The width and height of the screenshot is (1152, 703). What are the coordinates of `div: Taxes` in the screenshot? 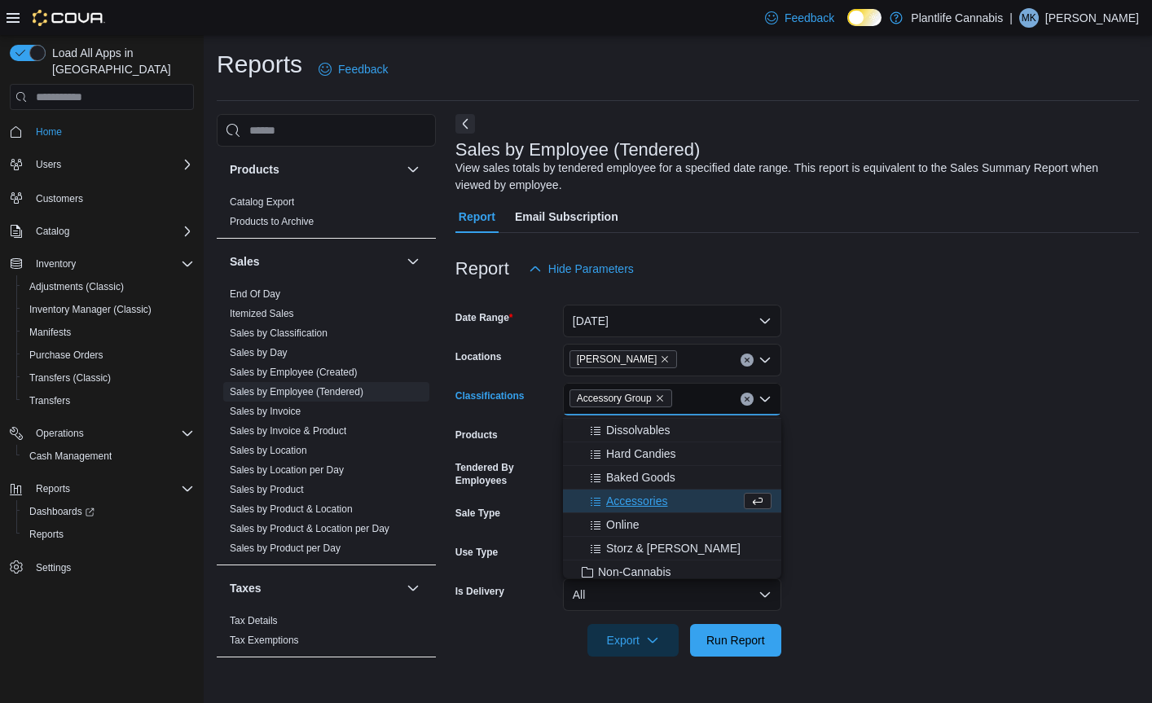 It's located at (326, 634).